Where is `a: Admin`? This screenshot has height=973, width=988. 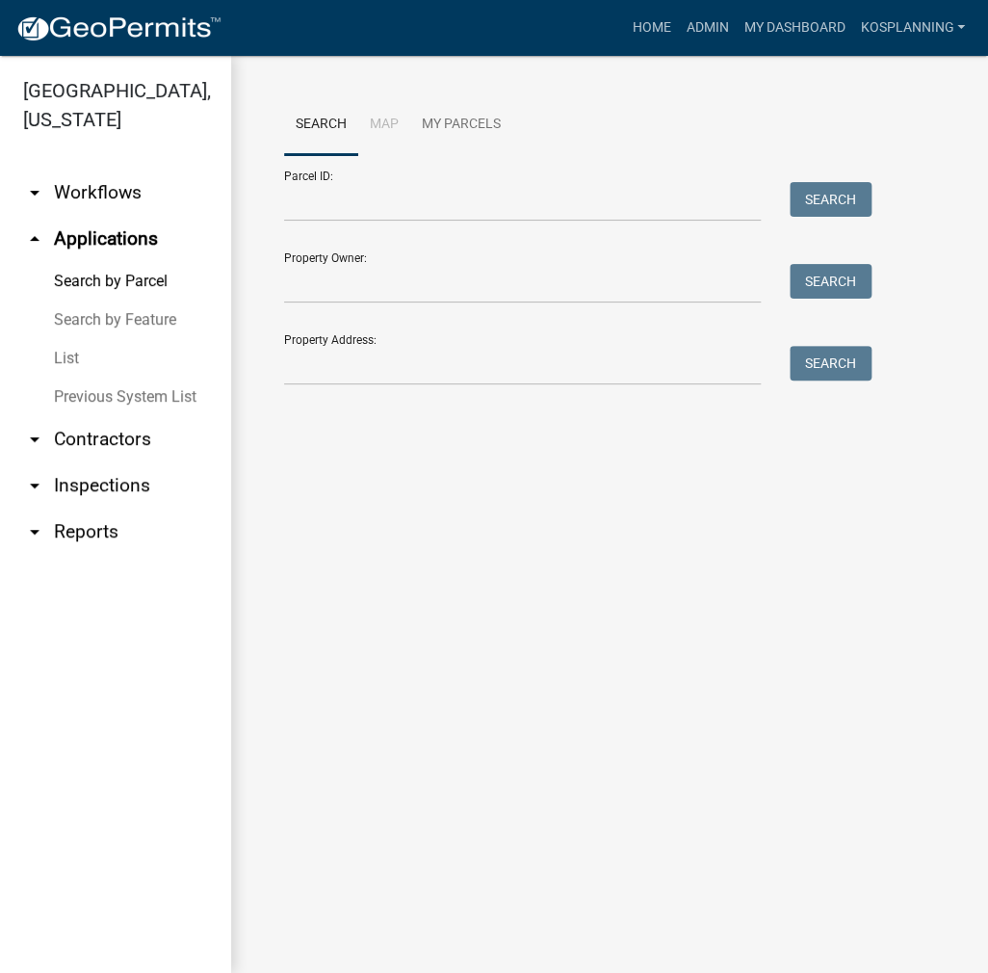
a: Admin is located at coordinates (707, 28).